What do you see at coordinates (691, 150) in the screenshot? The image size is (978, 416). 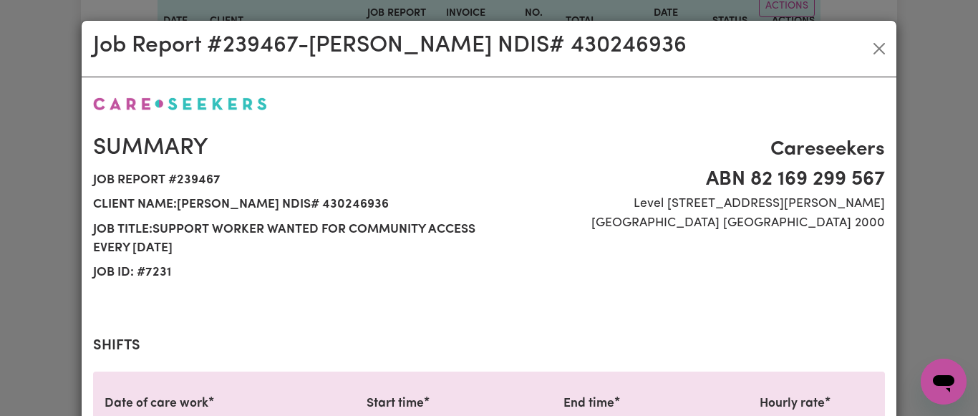 I see `span: Careseekers` at bounding box center [691, 150].